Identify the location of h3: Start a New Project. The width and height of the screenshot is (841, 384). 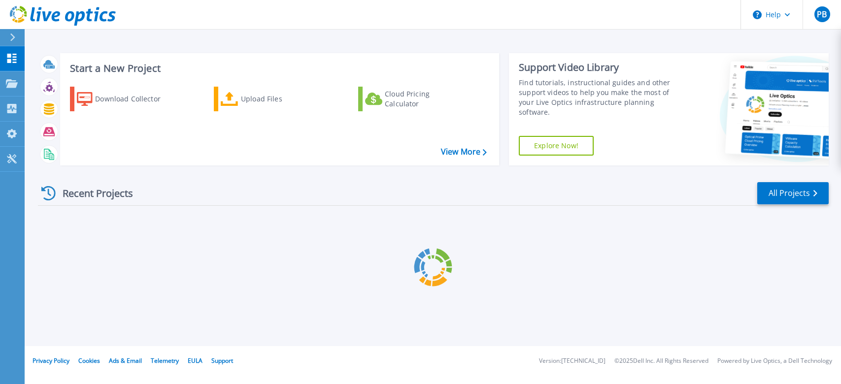
(278, 68).